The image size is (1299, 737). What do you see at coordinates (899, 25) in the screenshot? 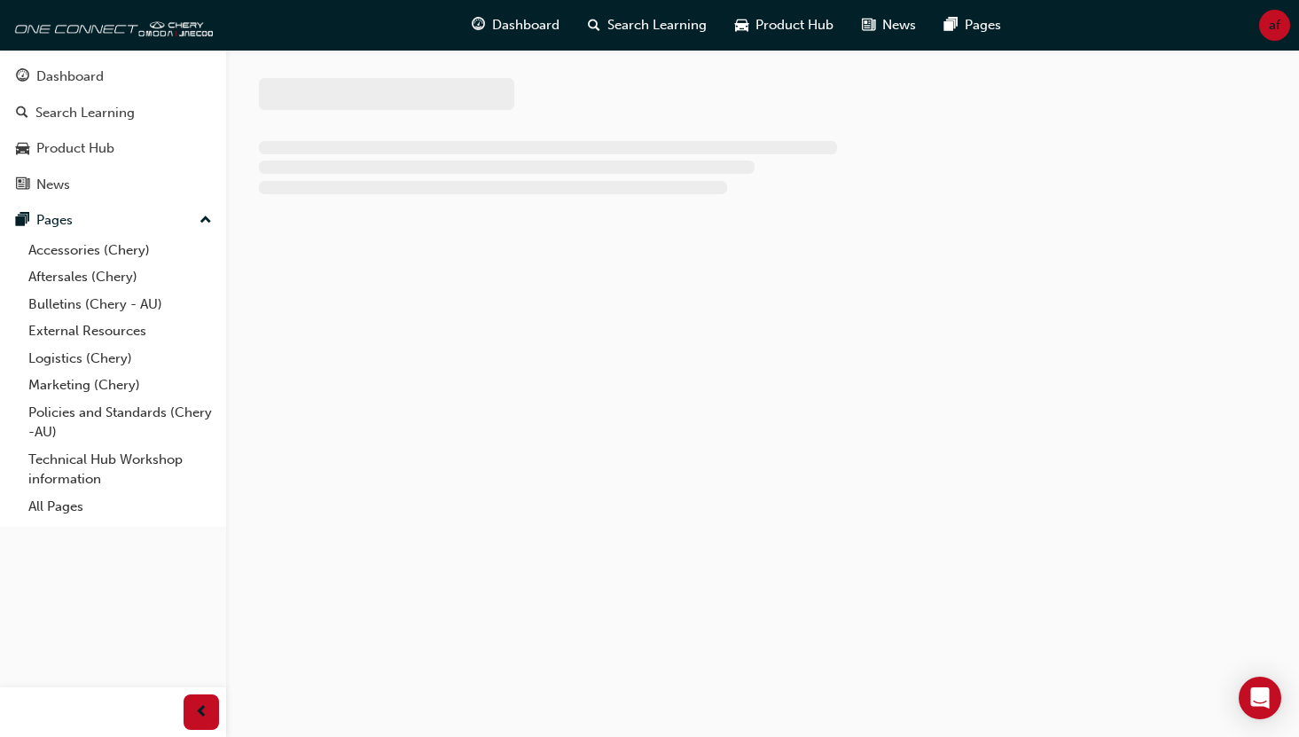
I see `span: News` at bounding box center [899, 25].